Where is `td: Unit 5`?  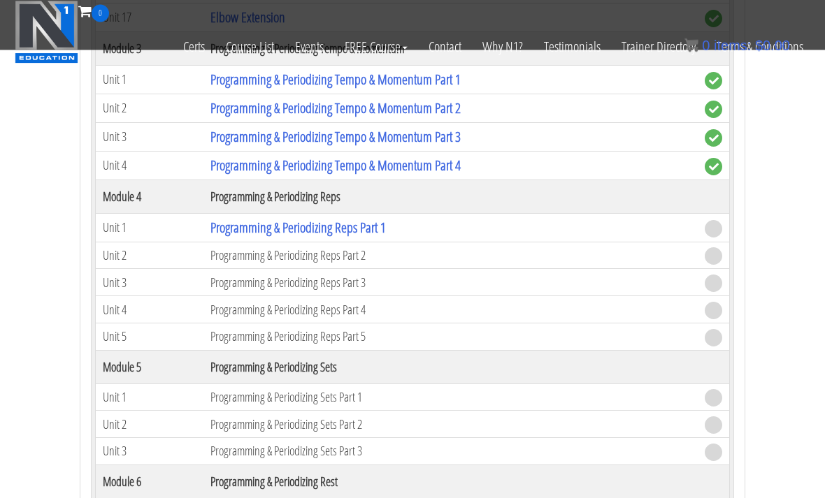
td: Unit 5 is located at coordinates (150, 337).